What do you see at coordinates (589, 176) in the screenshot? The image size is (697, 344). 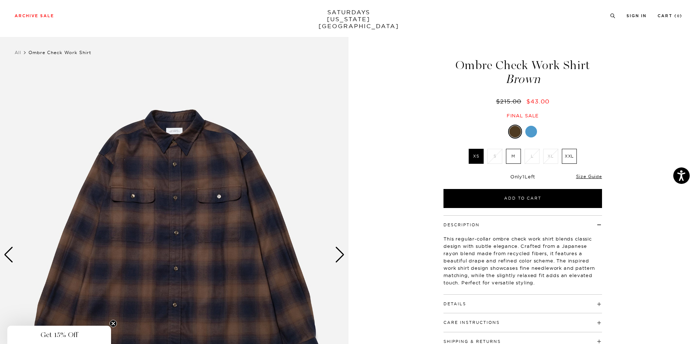 I see `a: Size Guide` at bounding box center [589, 176].